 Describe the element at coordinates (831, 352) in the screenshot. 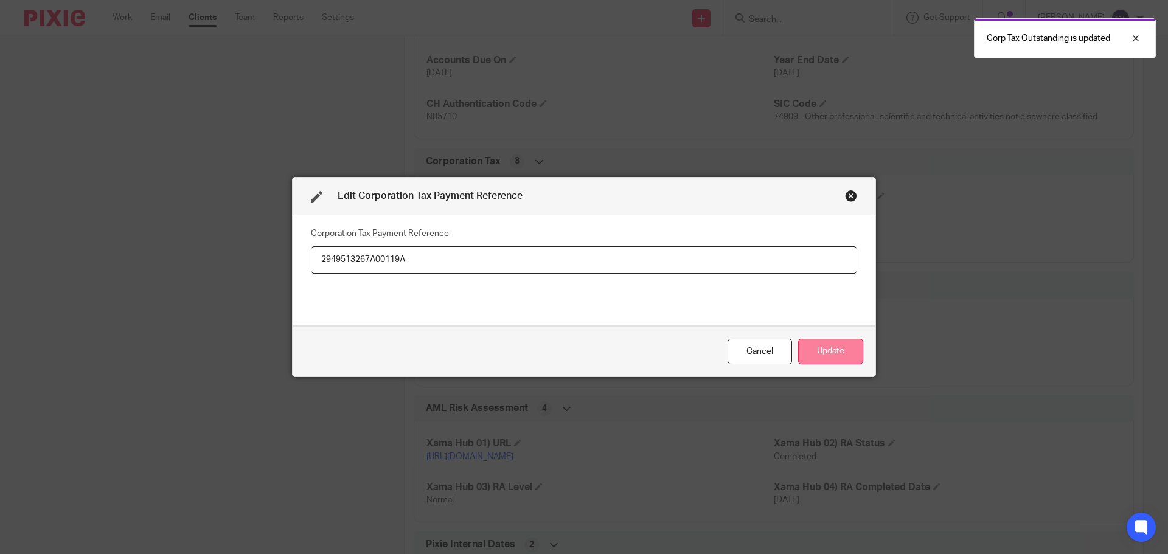

I see `button: Update` at that location.